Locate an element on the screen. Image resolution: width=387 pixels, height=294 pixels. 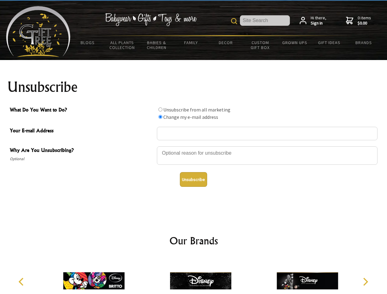
a: Family is located at coordinates (191, 43).